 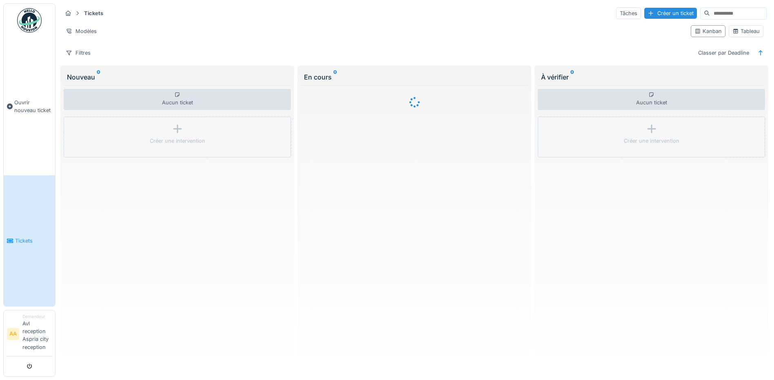 I want to click on strong: Tickets, so click(x=93, y=13).